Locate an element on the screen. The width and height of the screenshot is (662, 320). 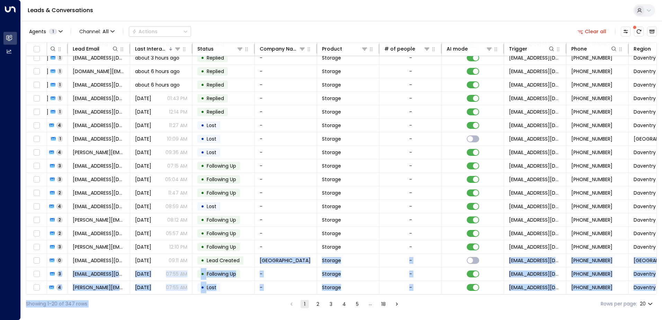
span: about 6 hours ago is located at coordinates (157, 71).